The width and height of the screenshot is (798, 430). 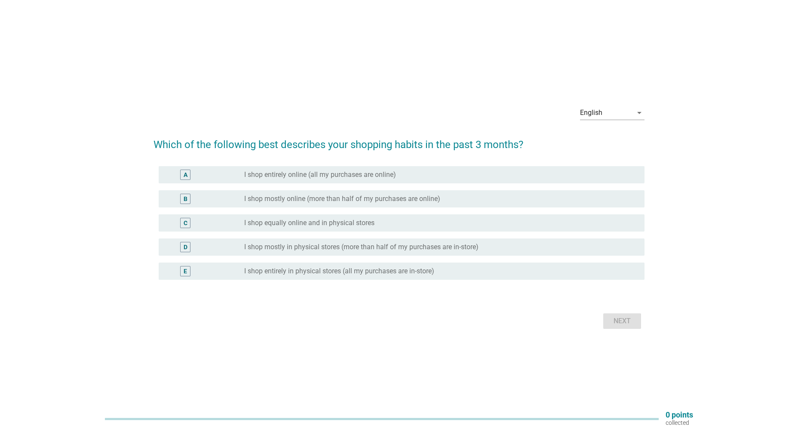 I want to click on div: D, so click(x=185, y=246).